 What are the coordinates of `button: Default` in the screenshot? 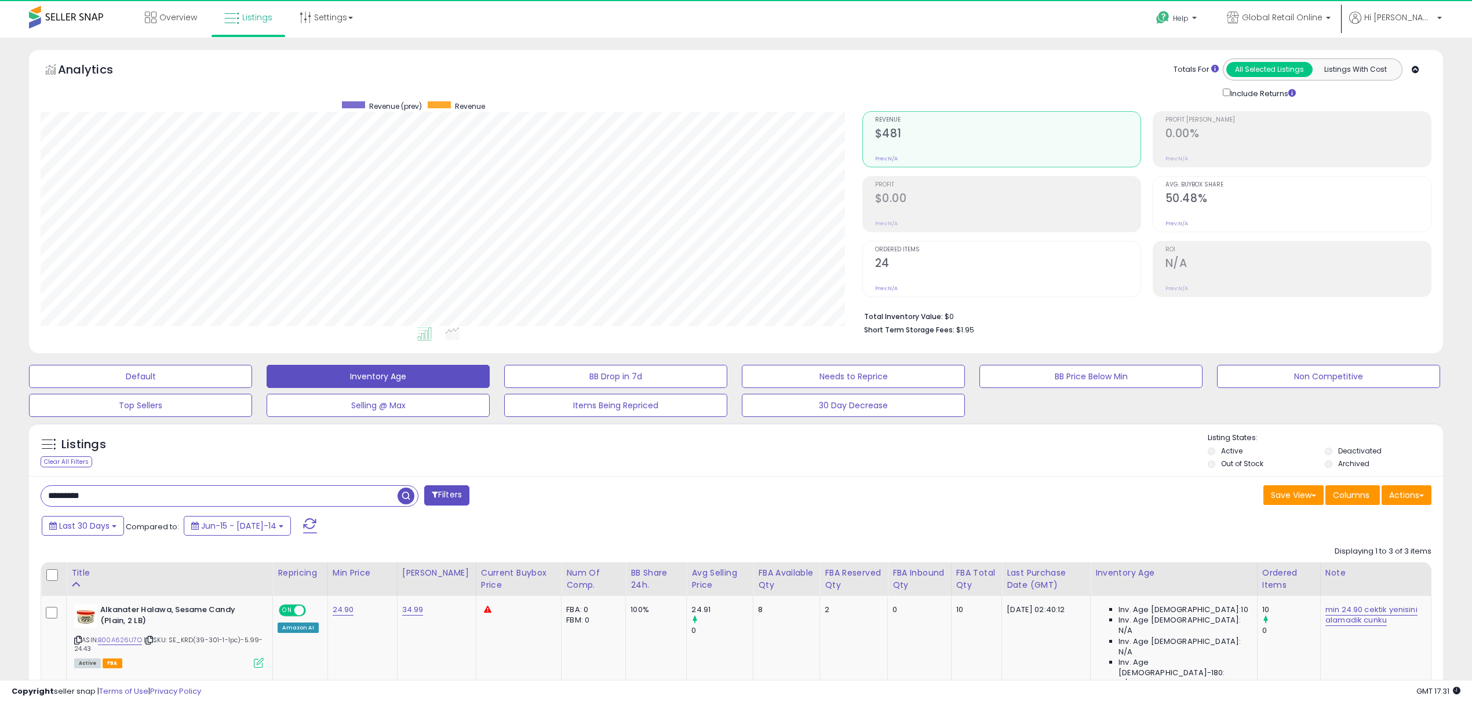 It's located at (140, 377).